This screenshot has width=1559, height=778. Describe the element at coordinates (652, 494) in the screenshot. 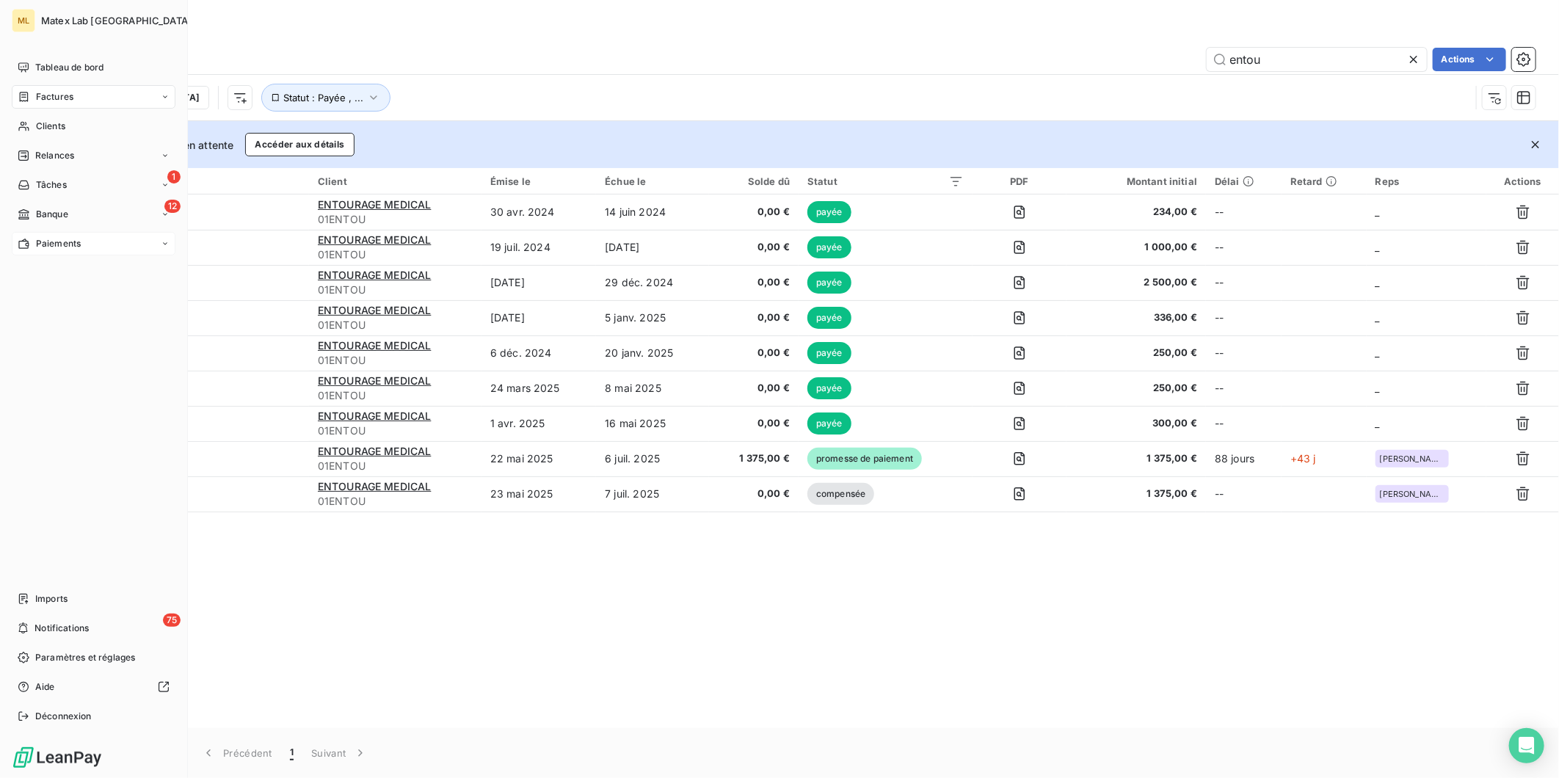

I see `td: 7 juil. 2025` at that location.